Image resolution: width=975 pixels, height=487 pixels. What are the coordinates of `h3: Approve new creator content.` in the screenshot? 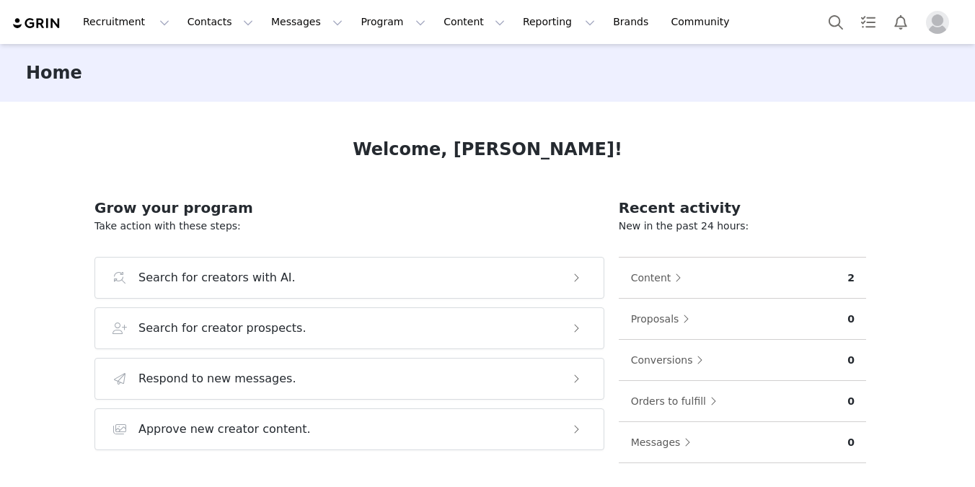 It's located at (224, 429).